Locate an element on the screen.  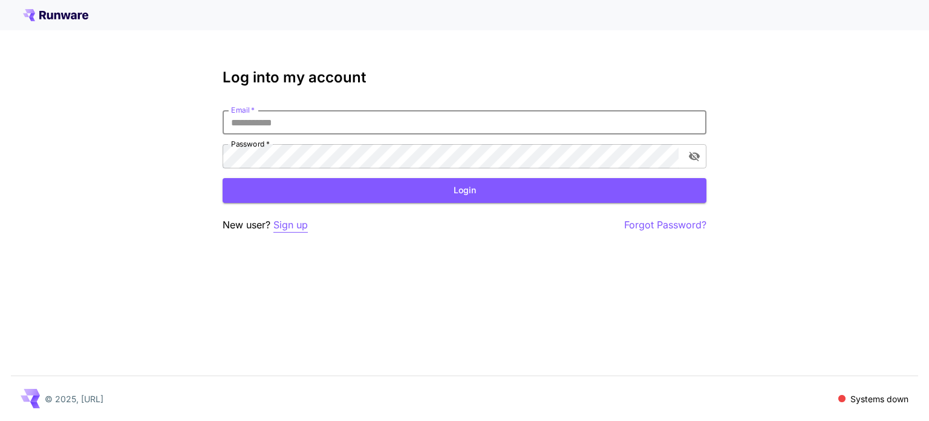
h3: Log into my account is located at coordinates (465, 77).